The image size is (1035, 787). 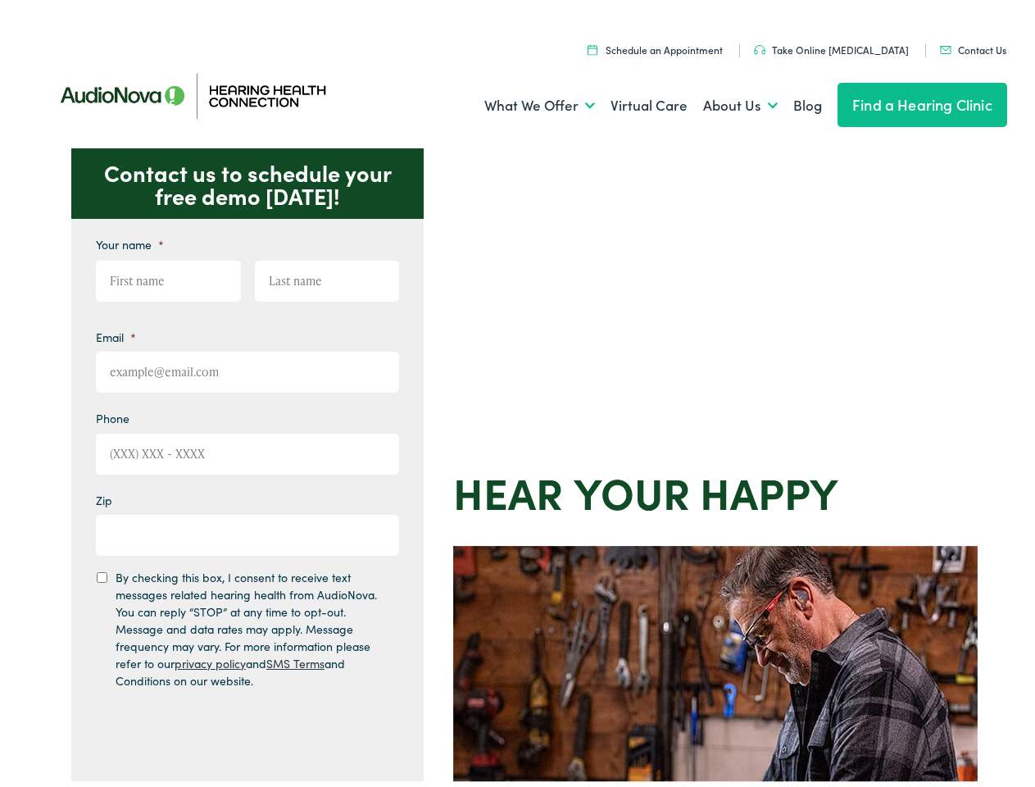 What do you see at coordinates (295, 658) in the screenshot?
I see `a: SMS Terms` at bounding box center [295, 658].